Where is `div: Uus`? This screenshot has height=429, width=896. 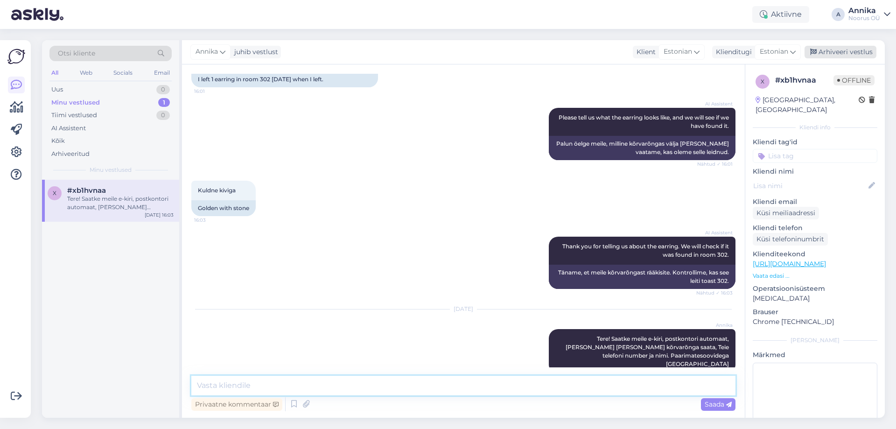
div: Uus is located at coordinates (57, 90).